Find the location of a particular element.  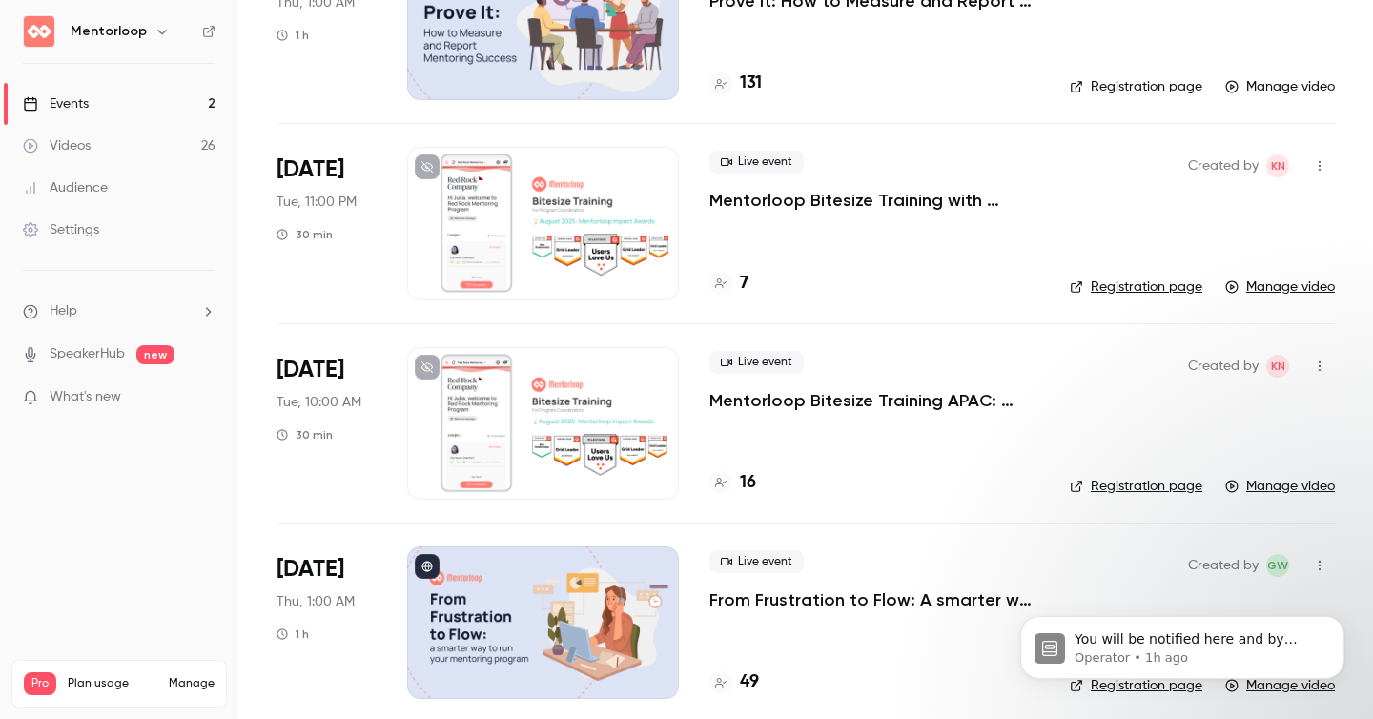

p: Mentorloop Bitesize Training APAC: Mentorloop Impact Awards 2025 is located at coordinates (874, 400).